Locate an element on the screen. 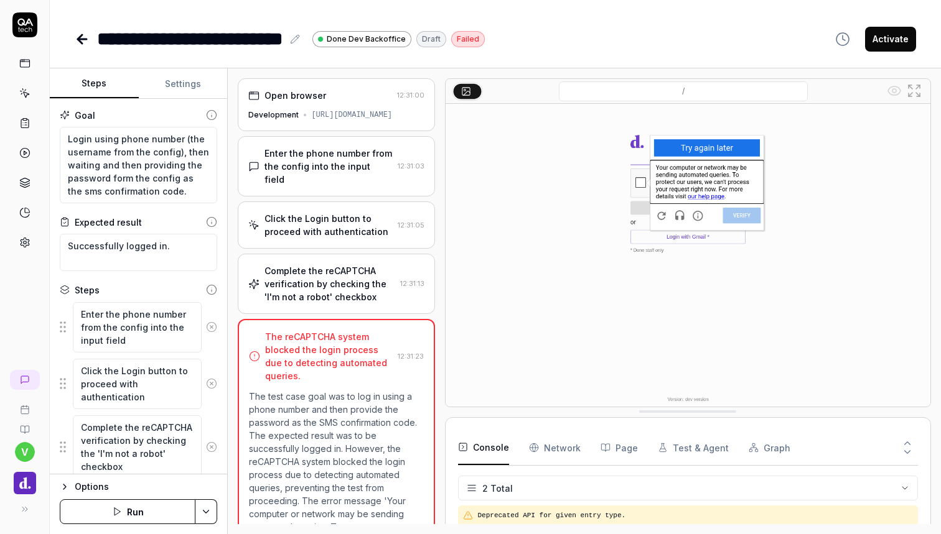 This screenshot has height=534, width=941. a: Documentation is located at coordinates (24, 425).